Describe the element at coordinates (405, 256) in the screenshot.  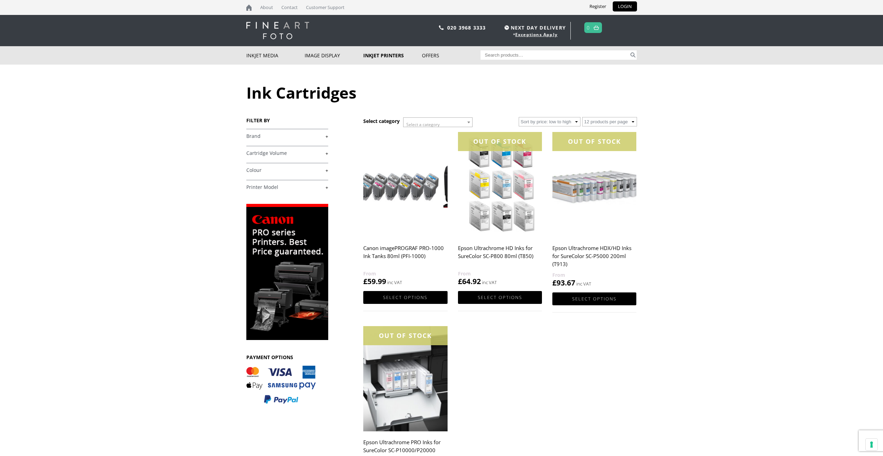
I see `h2: Canon imagePROGRAF PRO-1000 Ink Tanks 80ml (PFI-1000)` at that location.